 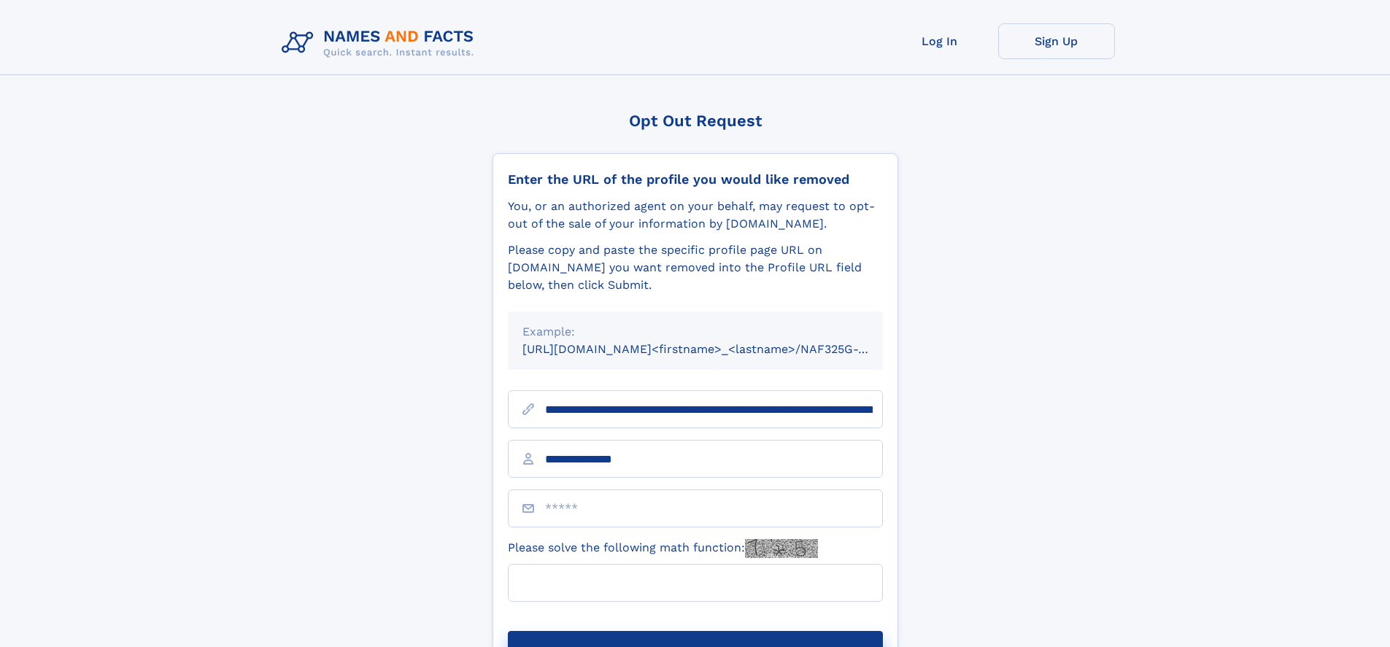 What do you see at coordinates (1056, 41) in the screenshot?
I see `a: Sign Up` at bounding box center [1056, 41].